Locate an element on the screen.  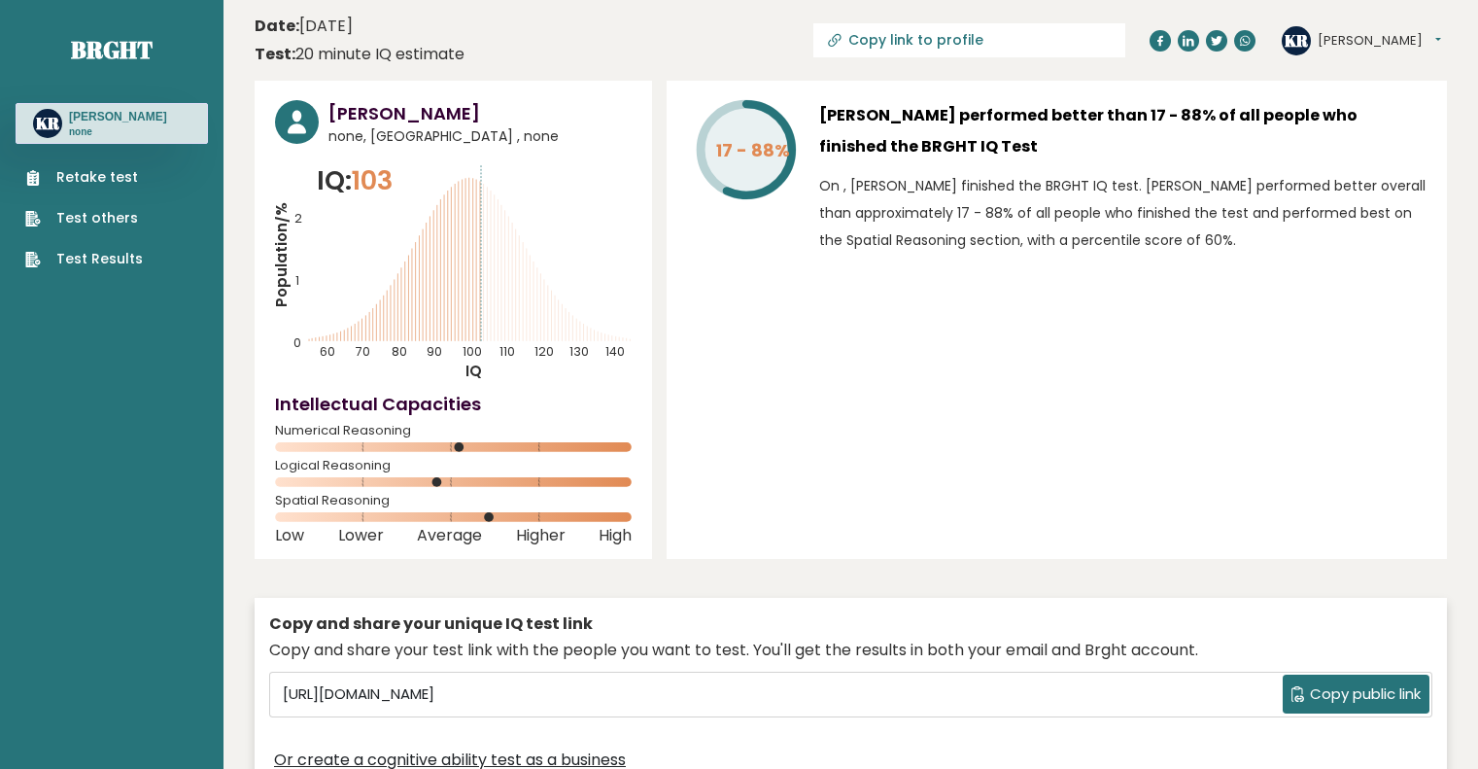
tspan: 100 is located at coordinates (472, 351).